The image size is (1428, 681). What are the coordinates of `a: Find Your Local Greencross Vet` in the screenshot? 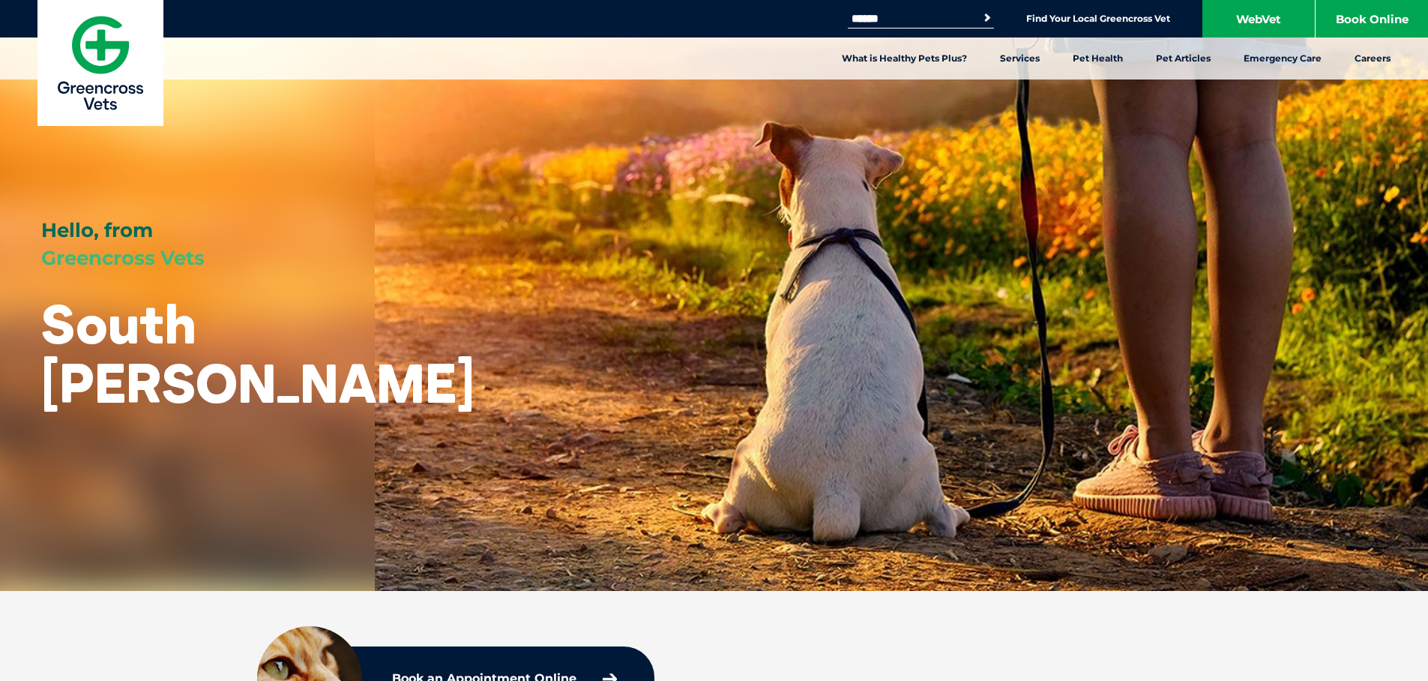 It's located at (1098, 19).